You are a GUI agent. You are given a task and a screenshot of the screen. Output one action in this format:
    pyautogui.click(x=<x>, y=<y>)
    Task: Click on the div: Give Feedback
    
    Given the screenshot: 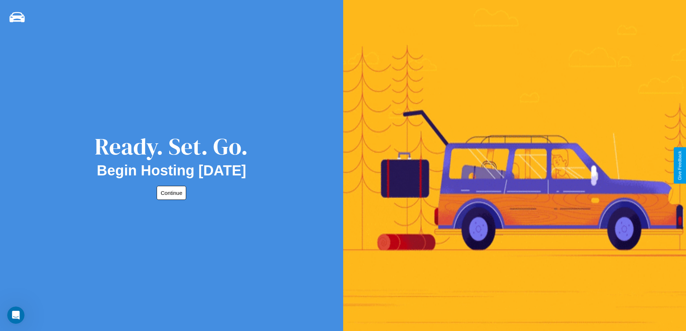 What is the action you would take?
    pyautogui.click(x=680, y=165)
    